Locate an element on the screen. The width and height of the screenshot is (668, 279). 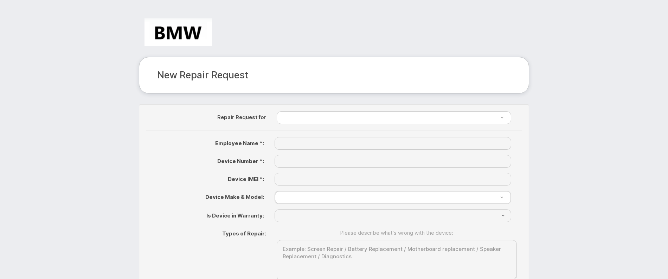
label: Is Device in Warranty: is located at coordinates (207, 214).